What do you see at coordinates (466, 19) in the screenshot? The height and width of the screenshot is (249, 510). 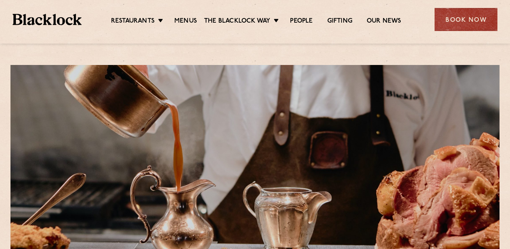 I see `div: Book Now` at bounding box center [466, 19].